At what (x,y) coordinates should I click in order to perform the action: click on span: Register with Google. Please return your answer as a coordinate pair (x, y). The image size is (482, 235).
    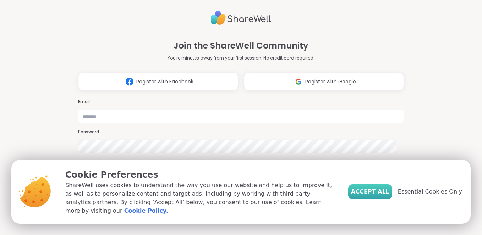
    Looking at the image, I should click on (331, 82).